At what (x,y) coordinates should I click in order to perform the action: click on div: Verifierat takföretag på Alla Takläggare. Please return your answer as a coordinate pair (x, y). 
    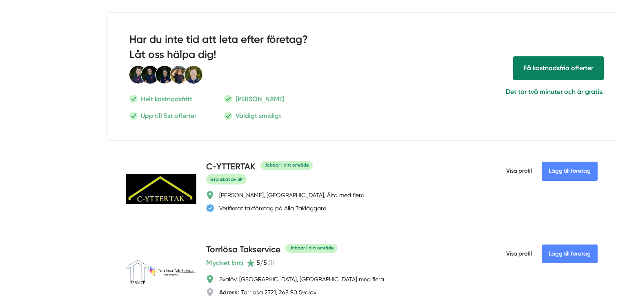
    Looking at the image, I should click on (273, 208).